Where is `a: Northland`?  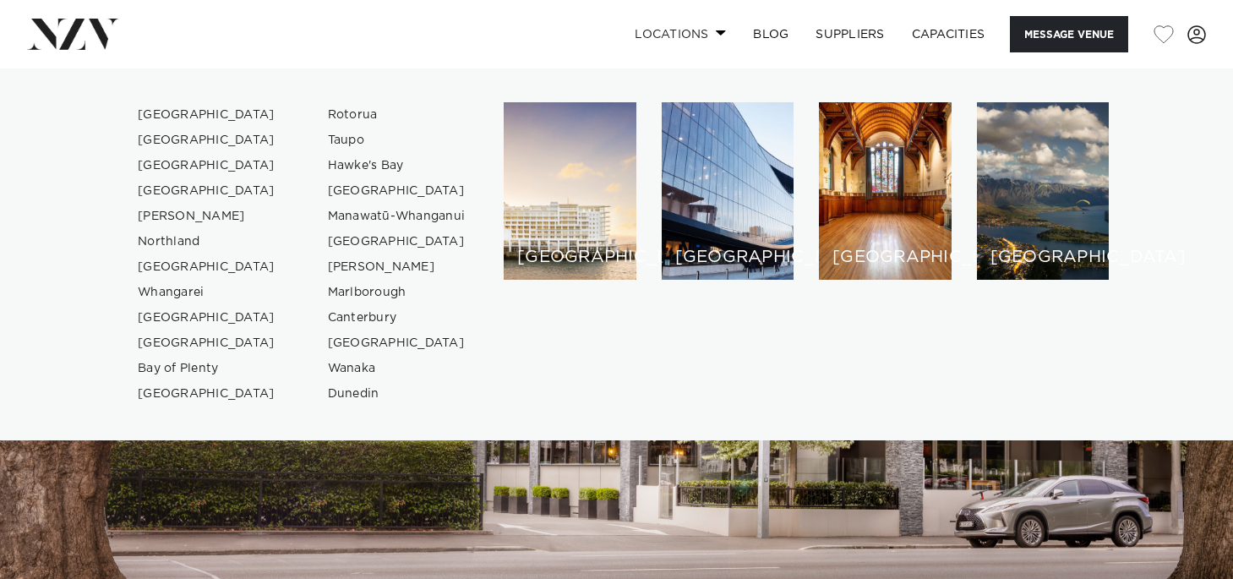
a: Northland is located at coordinates (206, 242).